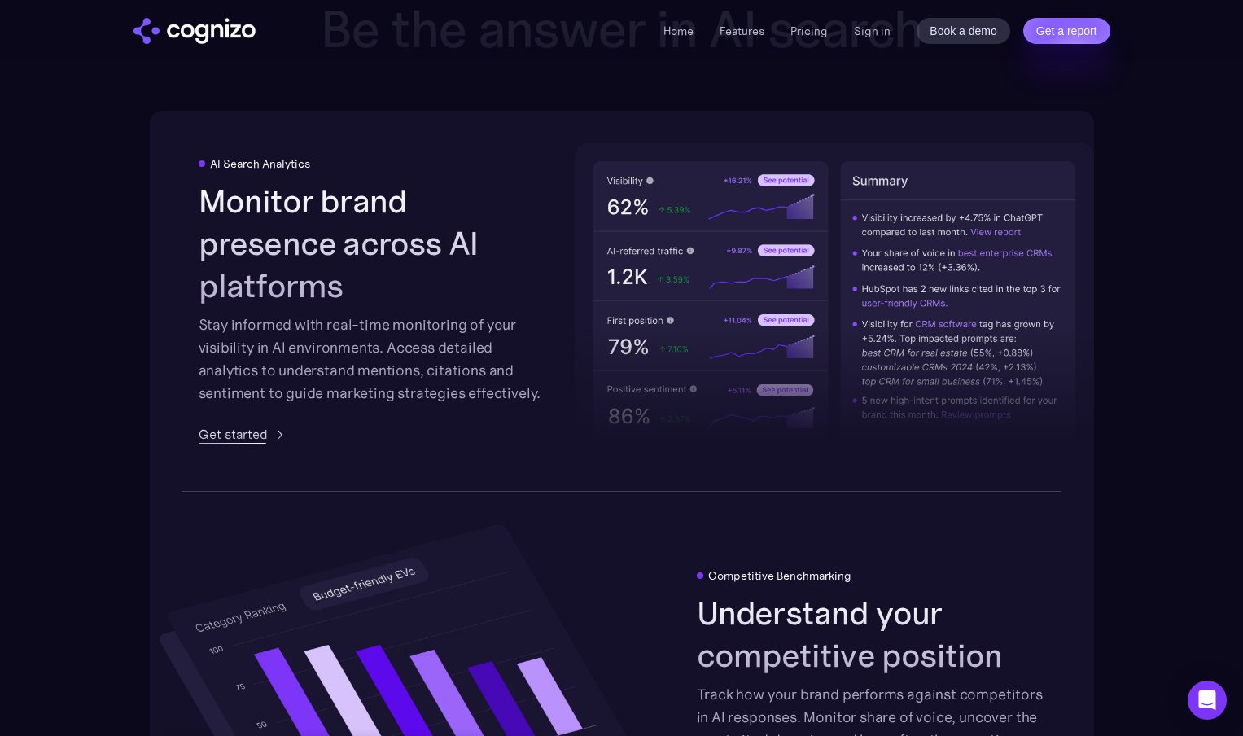 The width and height of the screenshot is (1243, 736). What do you see at coordinates (834, 300) in the screenshot?
I see `img: AI visibility metrics performance insights` at bounding box center [834, 300].